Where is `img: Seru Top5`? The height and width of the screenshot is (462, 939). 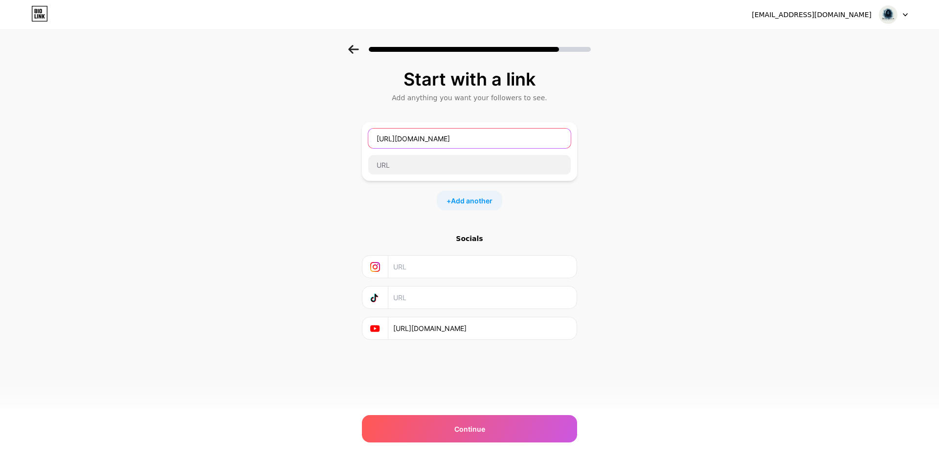
img: Seru Top5 is located at coordinates (888, 15).